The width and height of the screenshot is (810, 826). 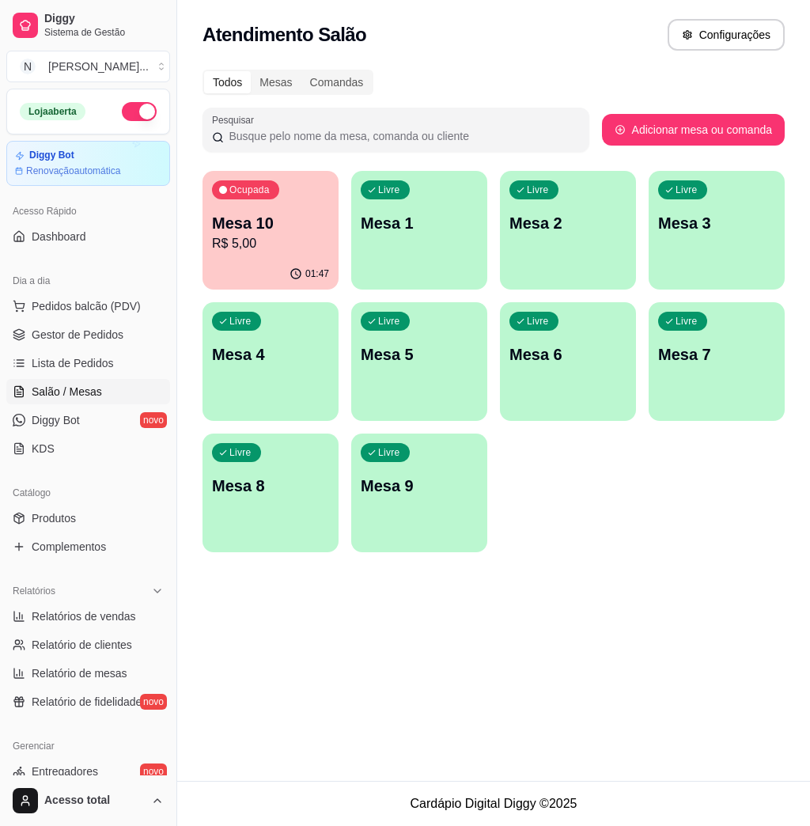 What do you see at coordinates (419, 493) in the screenshot?
I see `button: LivreMesa 9` at bounding box center [419, 493].